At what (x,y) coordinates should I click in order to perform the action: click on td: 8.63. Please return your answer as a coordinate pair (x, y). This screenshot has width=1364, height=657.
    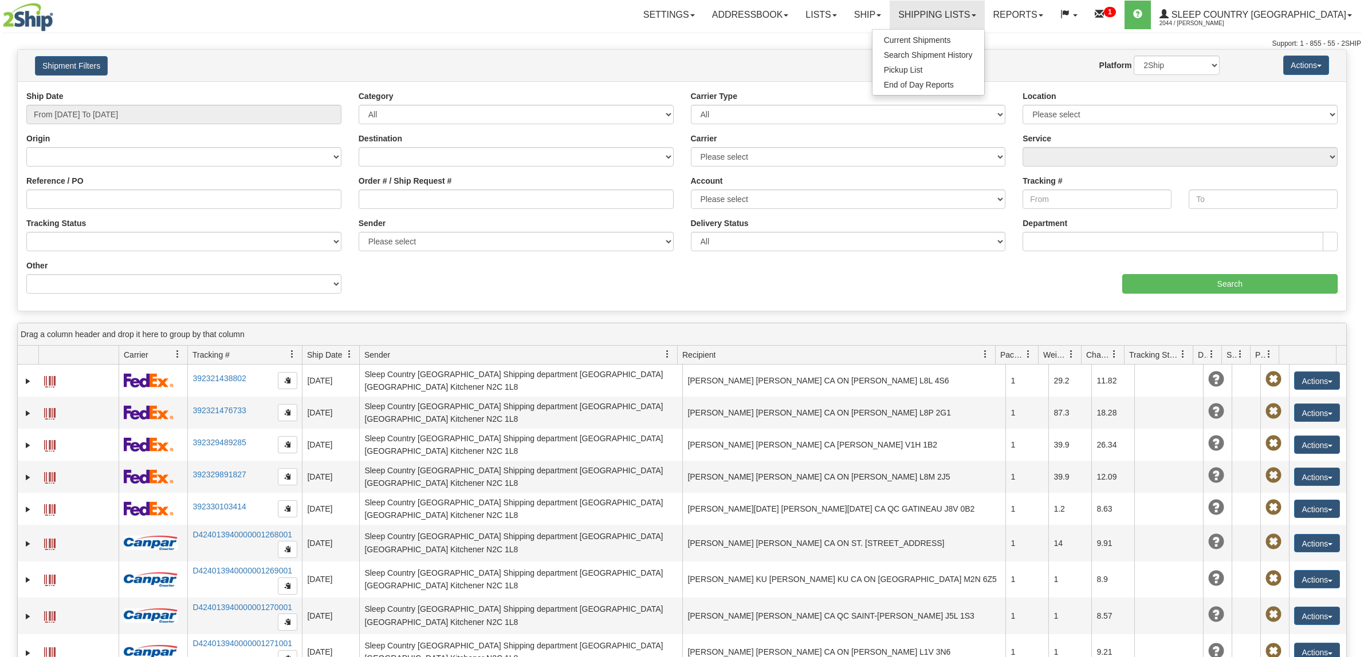
    Looking at the image, I should click on (1112, 509).